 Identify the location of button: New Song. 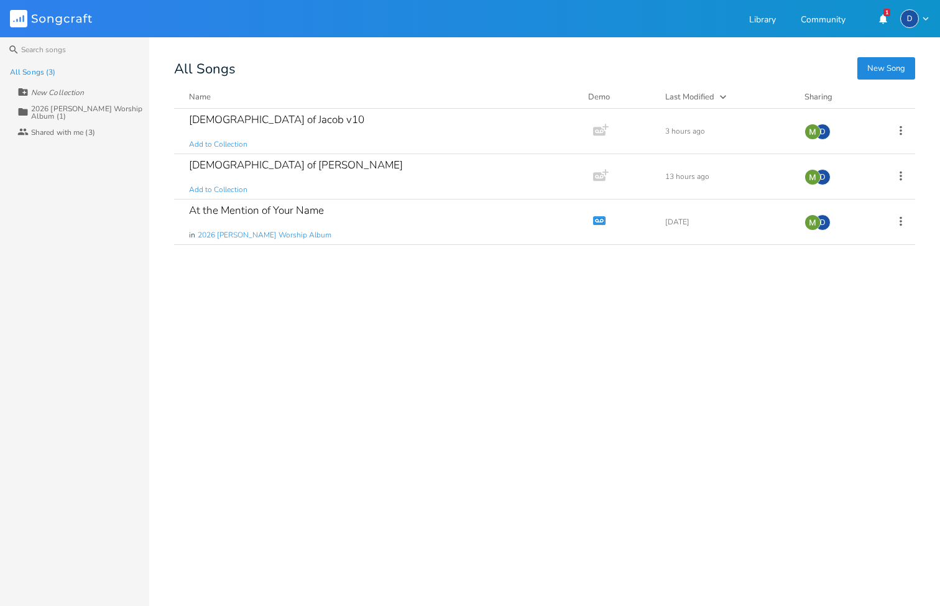
(886, 68).